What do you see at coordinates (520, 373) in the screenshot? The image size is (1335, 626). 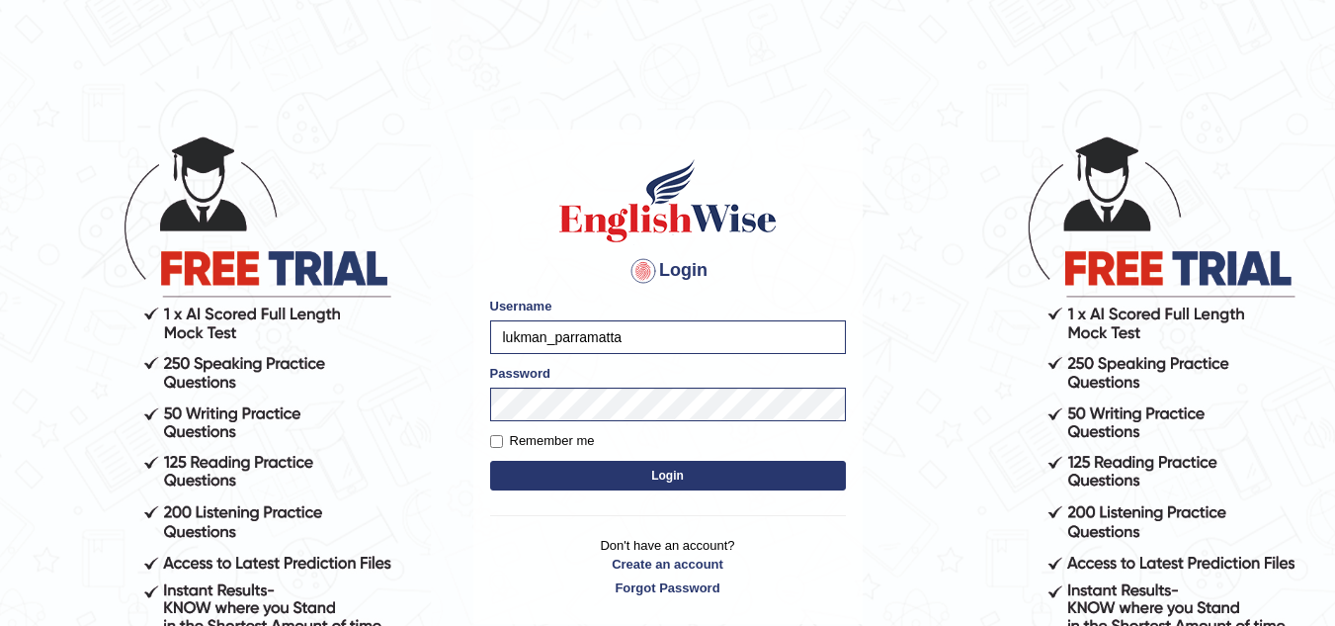 I see `label: Password` at bounding box center [520, 373].